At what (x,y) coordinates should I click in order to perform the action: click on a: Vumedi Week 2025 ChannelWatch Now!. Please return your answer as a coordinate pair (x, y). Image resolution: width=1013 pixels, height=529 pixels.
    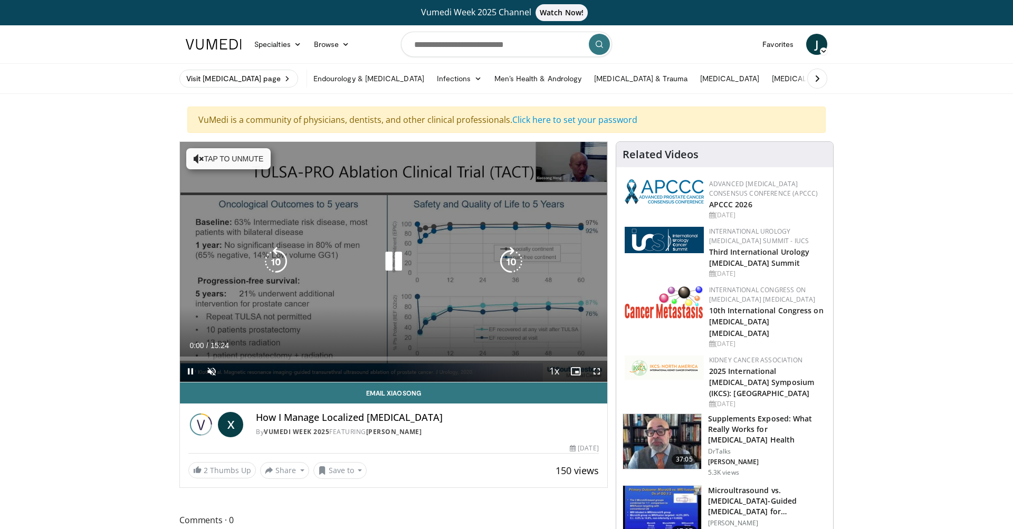
    Looking at the image, I should click on (507, 13).